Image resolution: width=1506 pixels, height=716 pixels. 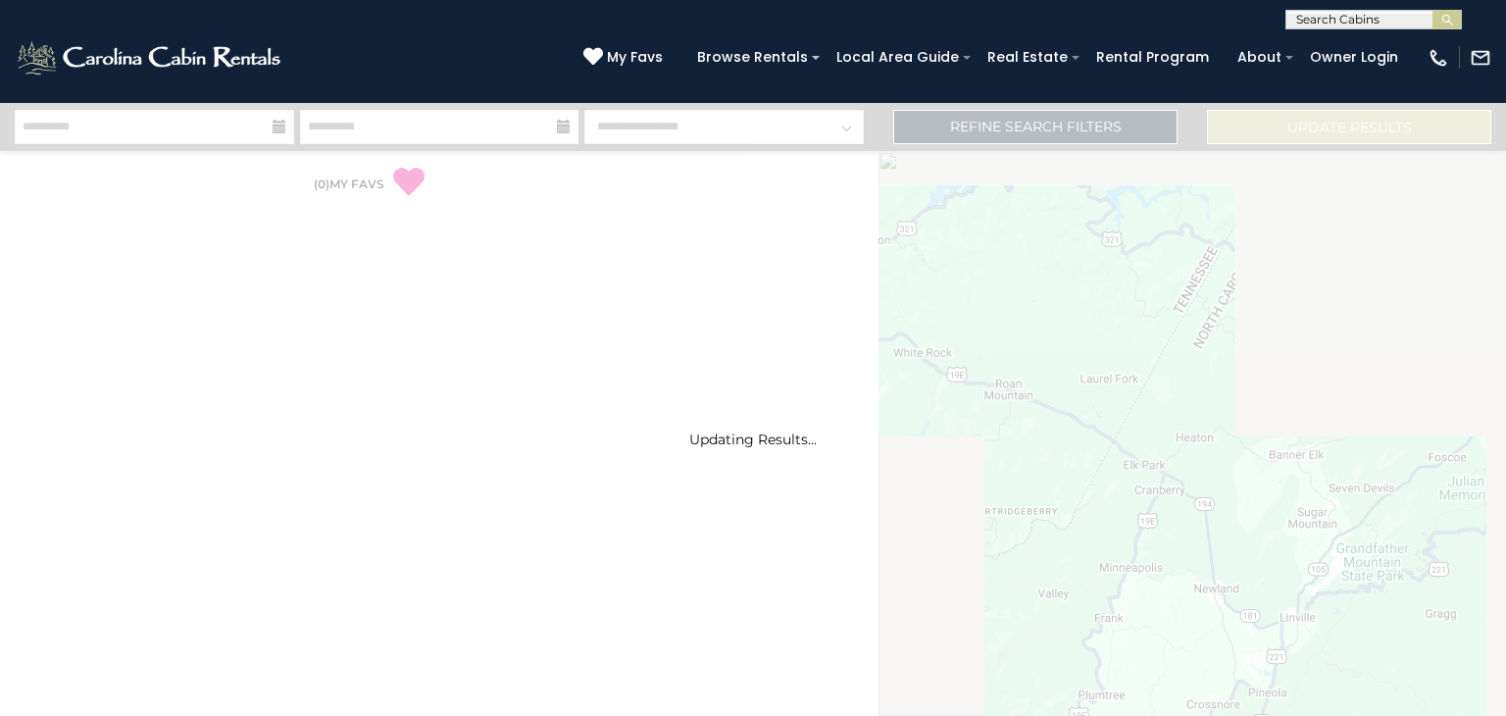 I want to click on a: Owner Login, so click(x=1354, y=57).